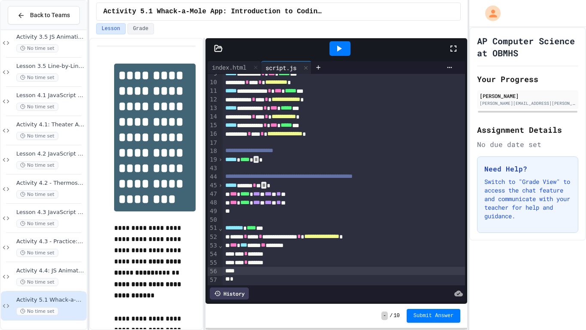 The height and width of the screenshot is (330, 586). I want to click on span: Activity 4.2 - Thermostat App Create Variables and Conditionals, so click(51, 183).